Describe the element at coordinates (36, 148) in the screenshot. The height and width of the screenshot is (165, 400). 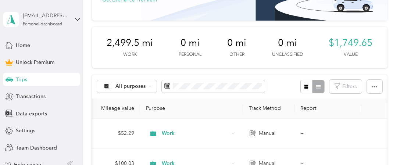
I see `span: Team Dashboard` at that location.